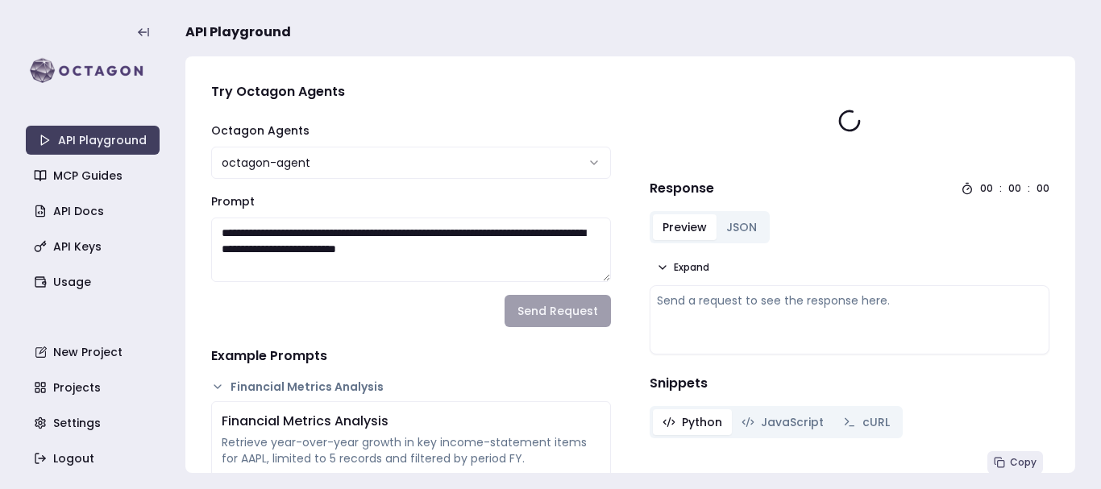  What do you see at coordinates (682, 189) in the screenshot?
I see `h4: Response` at bounding box center [682, 189].